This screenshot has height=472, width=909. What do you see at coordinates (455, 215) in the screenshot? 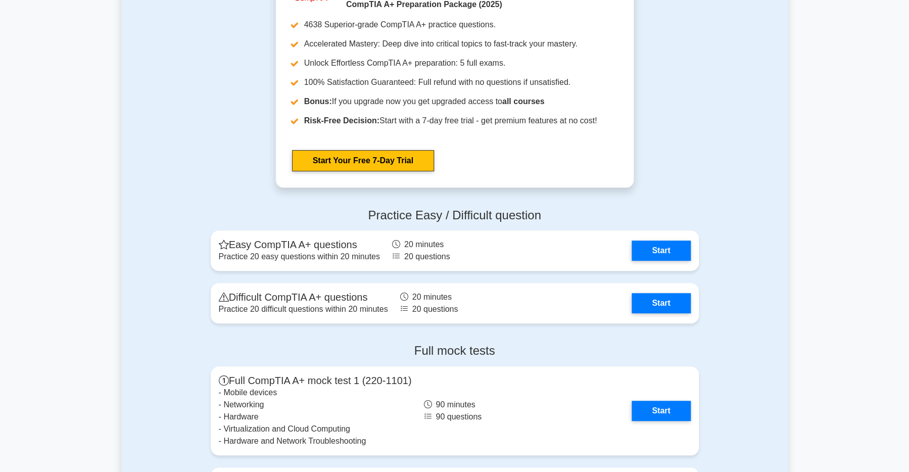
I see `h4: Practice Easy / Difficult question` at bounding box center [455, 215].